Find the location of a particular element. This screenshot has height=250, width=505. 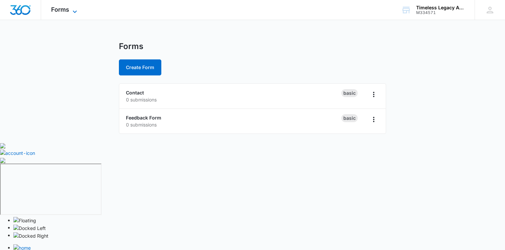

img: Docked Right is located at coordinates (31, 236).